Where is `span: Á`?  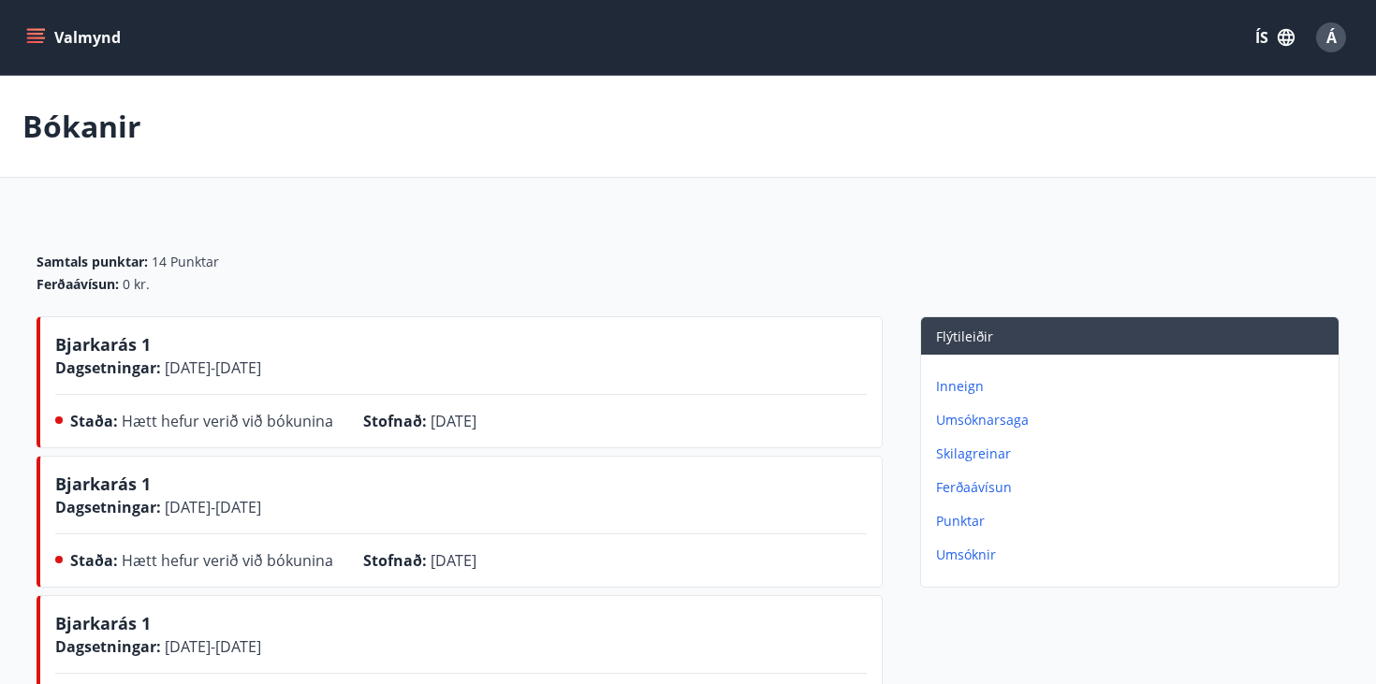
span: Á is located at coordinates (1331, 37).